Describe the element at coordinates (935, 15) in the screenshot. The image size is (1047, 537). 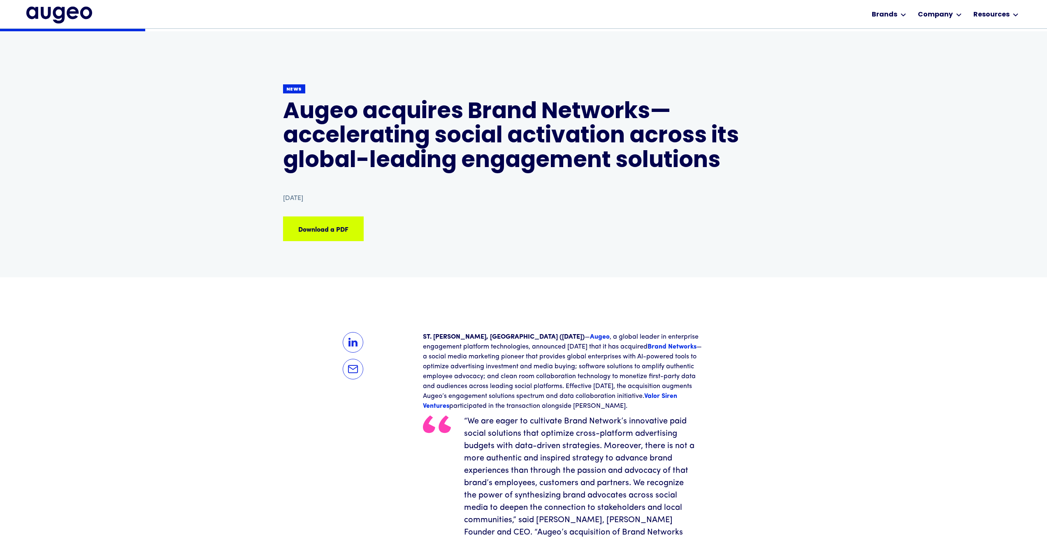
I see `div: Company` at that location.